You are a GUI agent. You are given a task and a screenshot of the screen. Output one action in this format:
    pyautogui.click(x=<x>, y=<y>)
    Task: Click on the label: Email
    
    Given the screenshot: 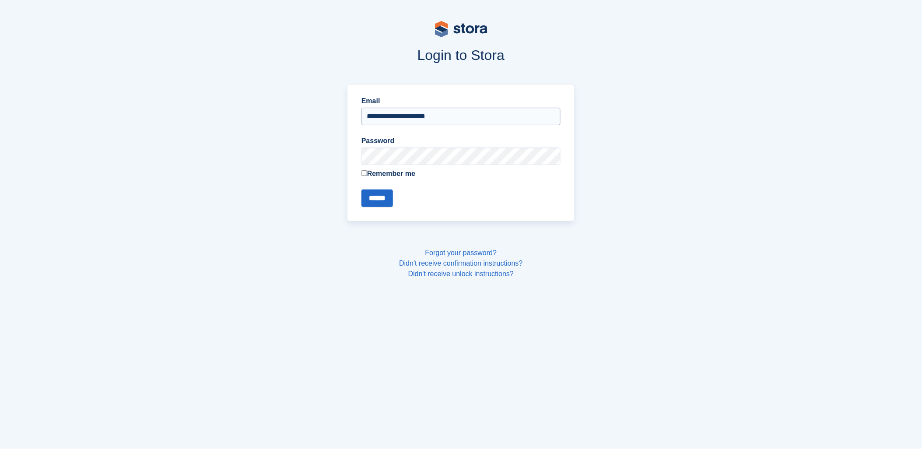 What is the action you would take?
    pyautogui.click(x=461, y=101)
    